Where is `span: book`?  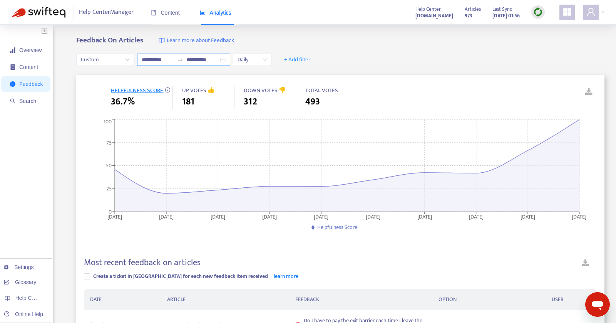 span: book is located at coordinates (154, 13).